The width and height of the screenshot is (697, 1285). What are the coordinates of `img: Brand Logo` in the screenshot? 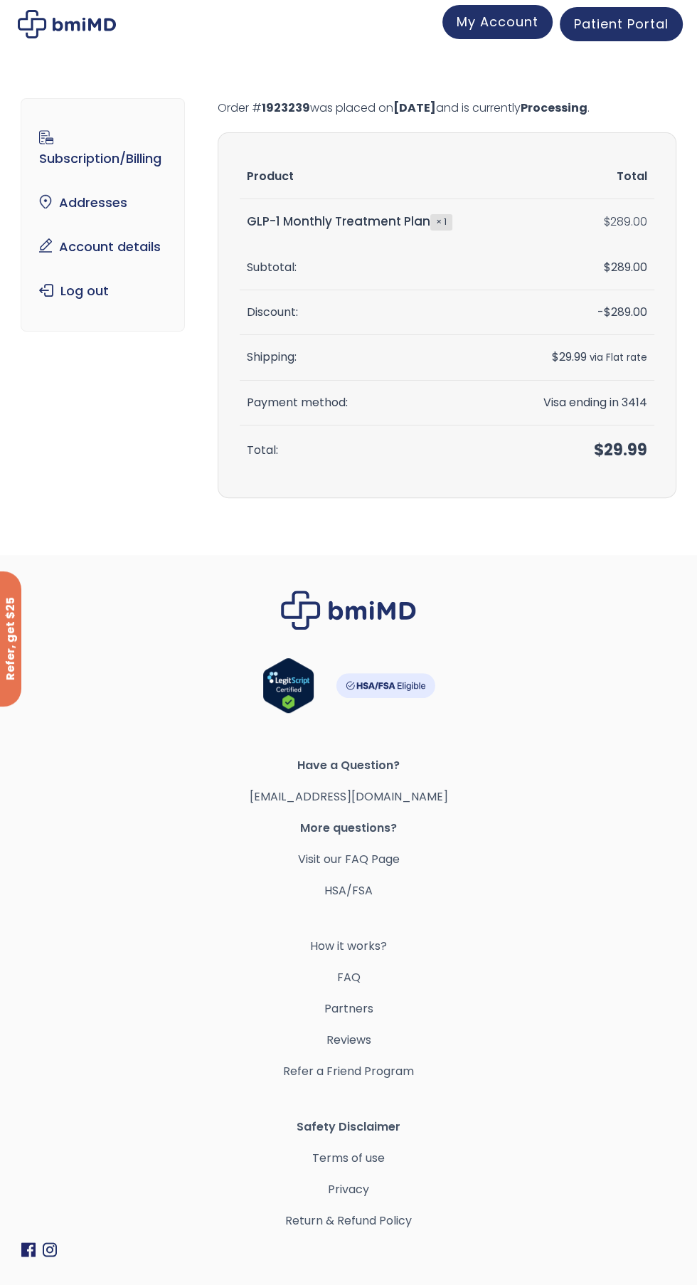 It's located at (349, 610).